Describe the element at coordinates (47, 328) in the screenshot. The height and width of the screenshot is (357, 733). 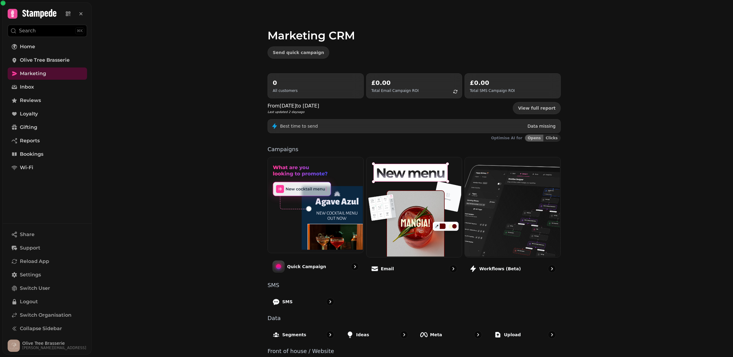
I see `button: Collapse Sidebar` at that location.